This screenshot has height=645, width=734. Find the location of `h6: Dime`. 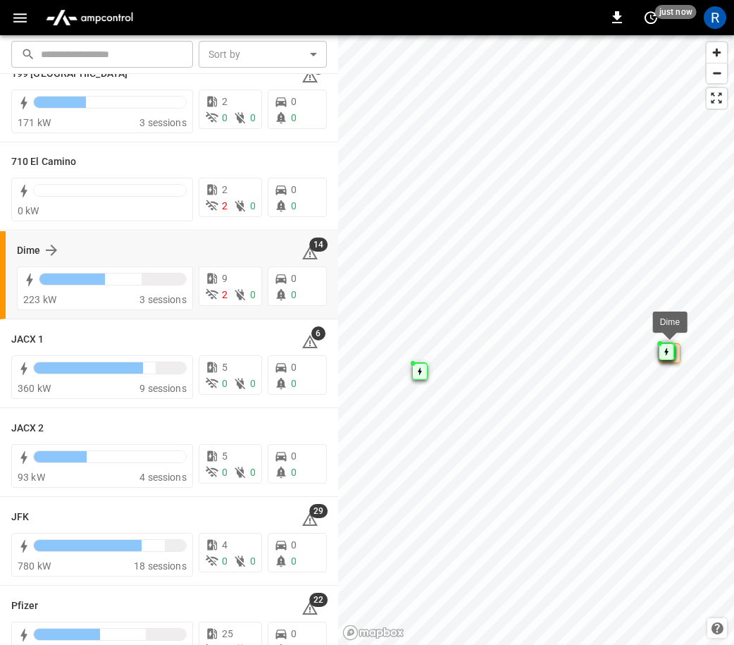

h6: Dime is located at coordinates (28, 251).